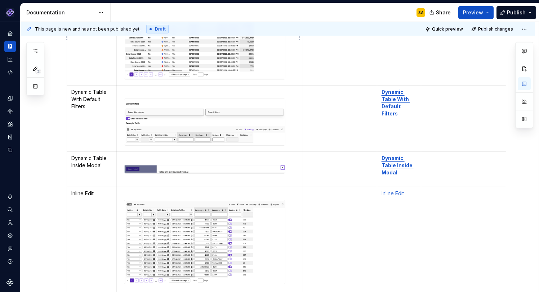 This screenshot has width=539, height=292. I want to click on button: Preview, so click(476, 13).